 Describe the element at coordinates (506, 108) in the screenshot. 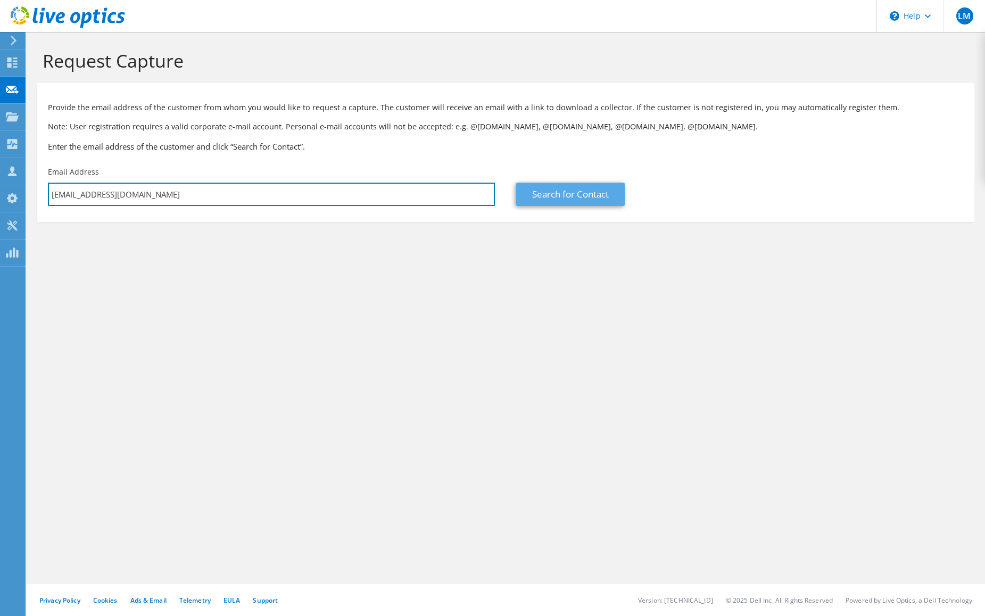

I see `p: Provide the email address of the customer from whom you would like to request a capture. The cust...` at that location.